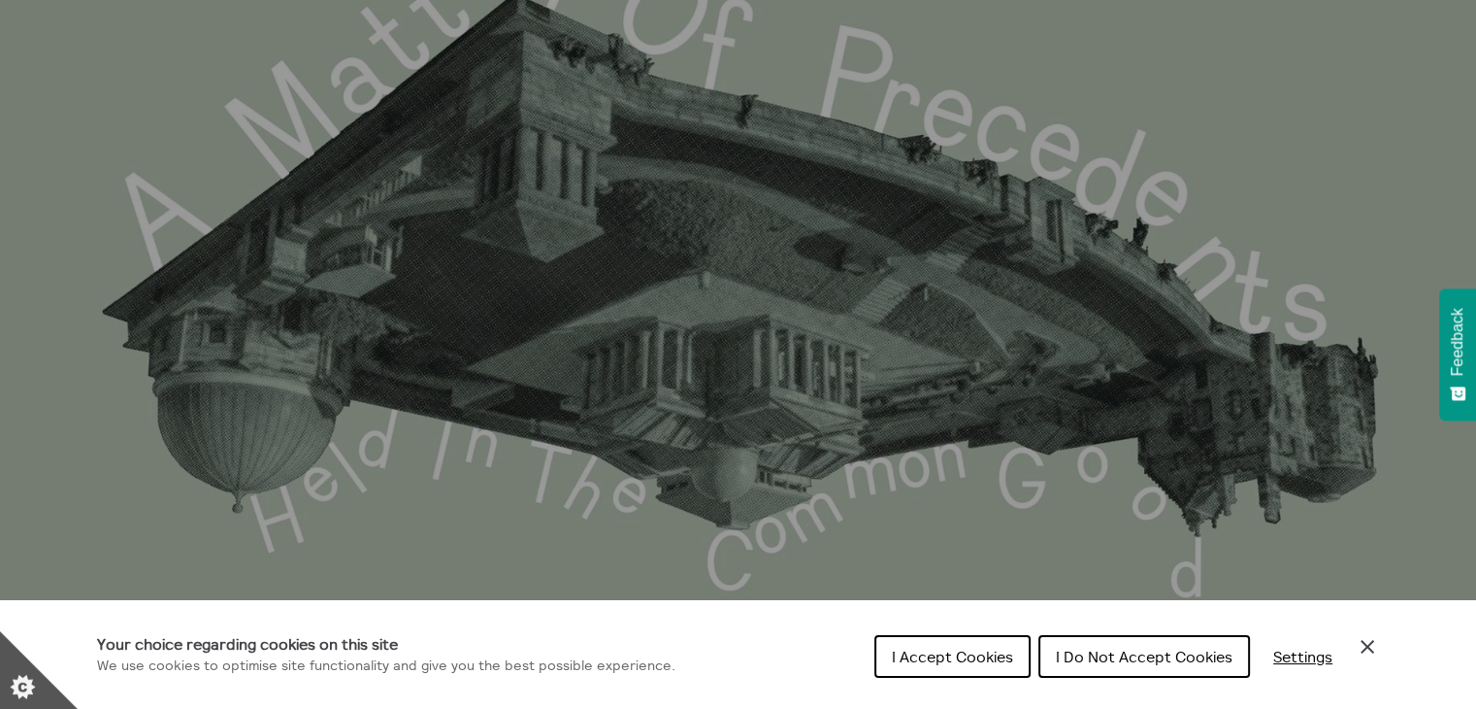 This screenshot has height=709, width=1476. I want to click on p: We use cookies to optimise site functionality and give you the best possible experience., so click(386, 666).